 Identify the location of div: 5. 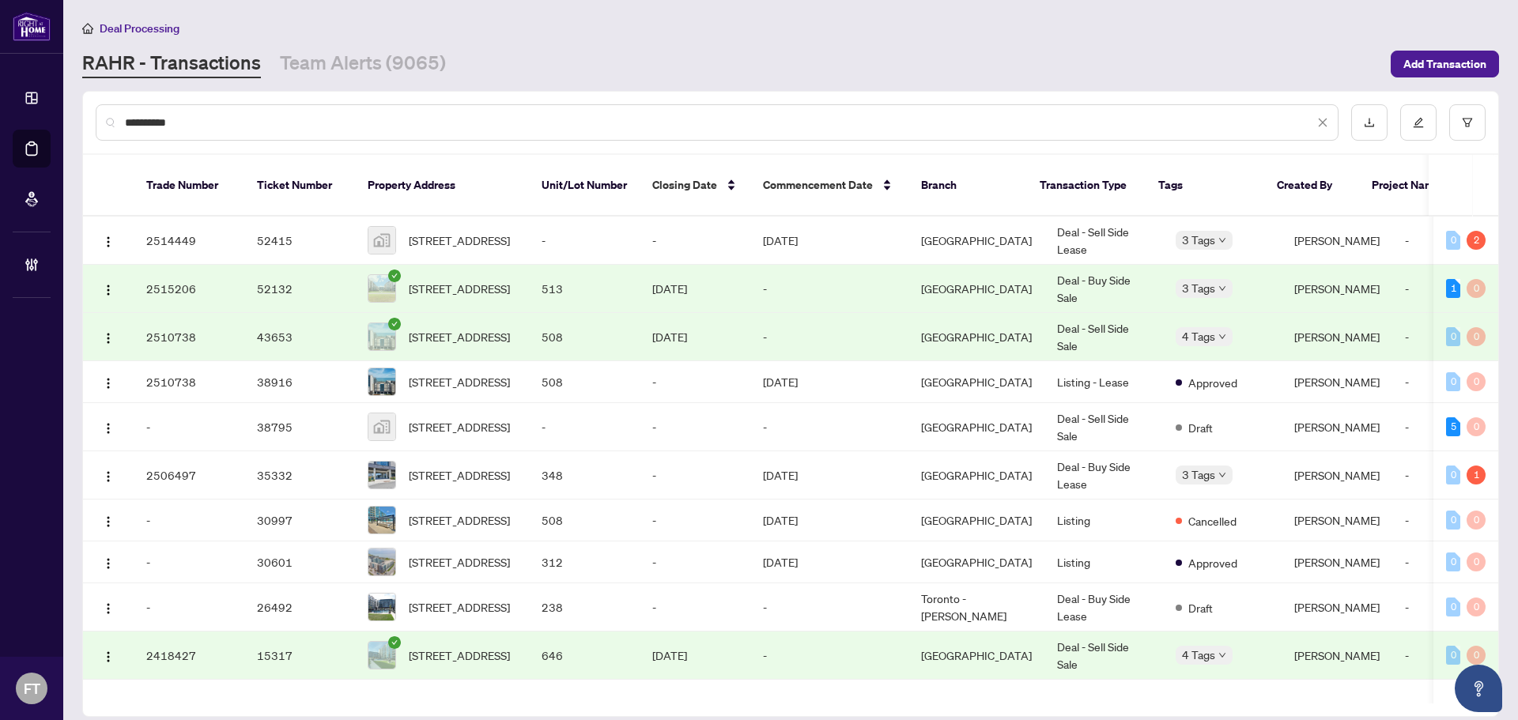
(1453, 427).